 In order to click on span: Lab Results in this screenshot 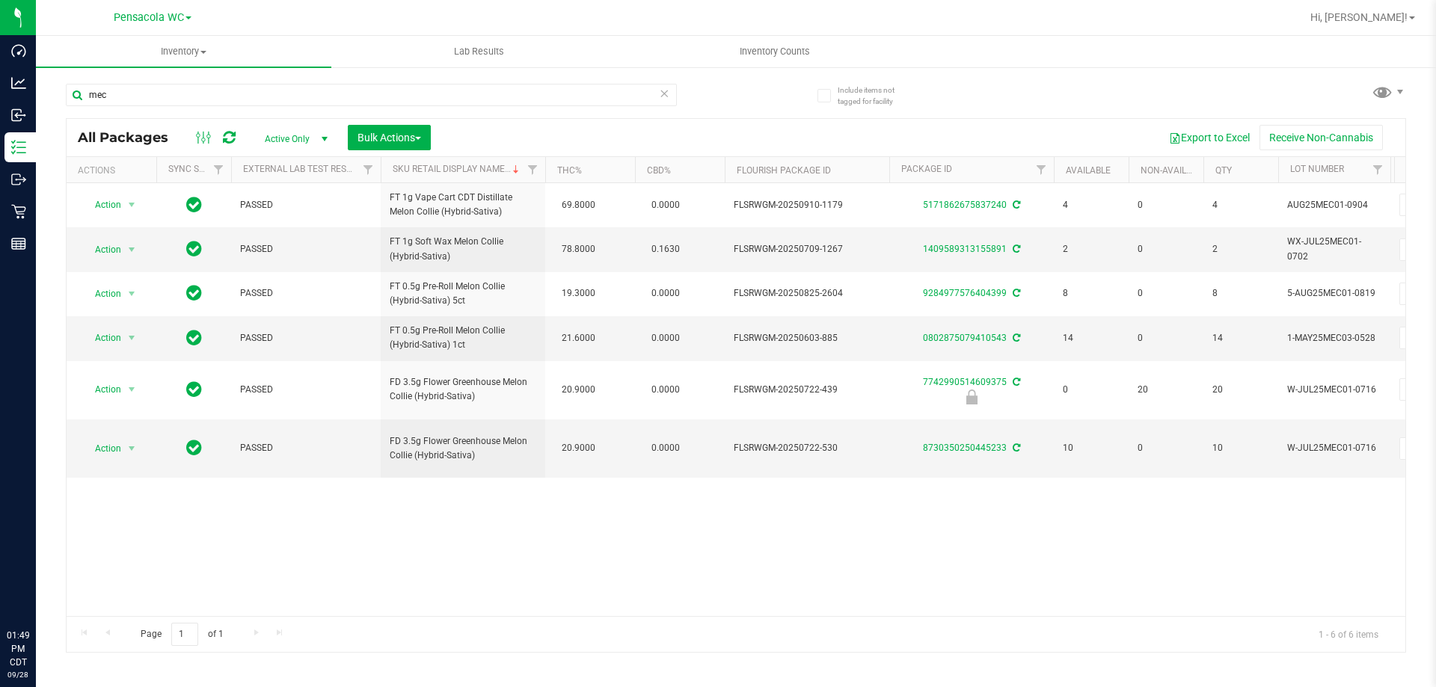, I will do `click(479, 52)`.